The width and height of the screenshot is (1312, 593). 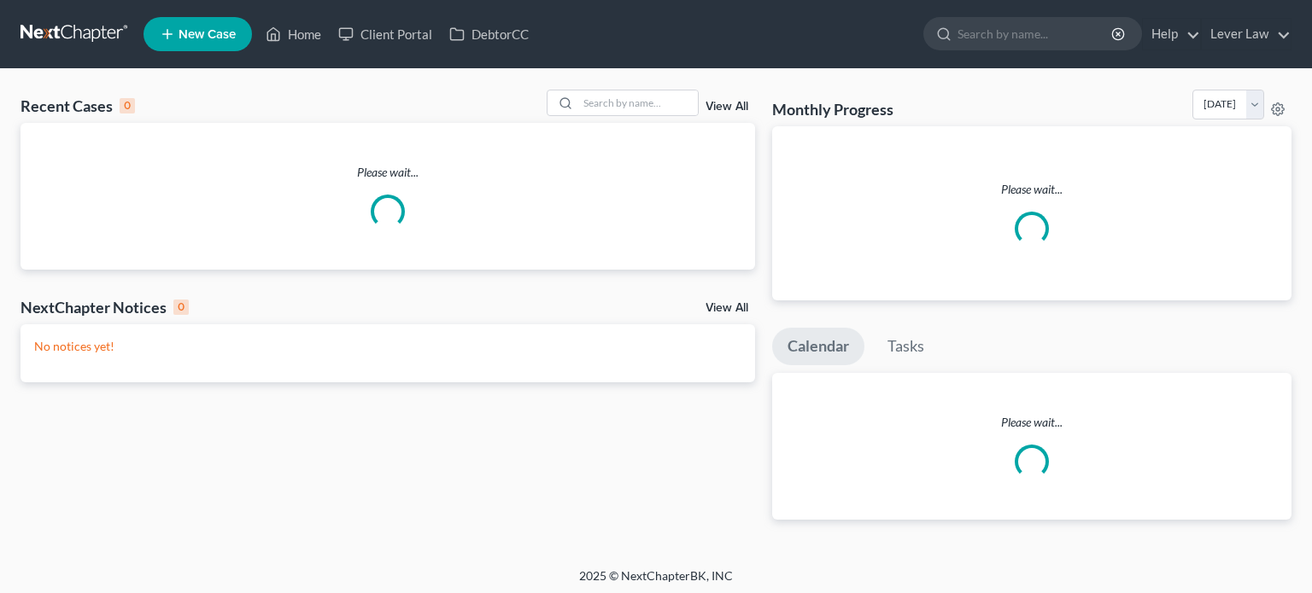 I want to click on a: Tasks, so click(x=905, y=347).